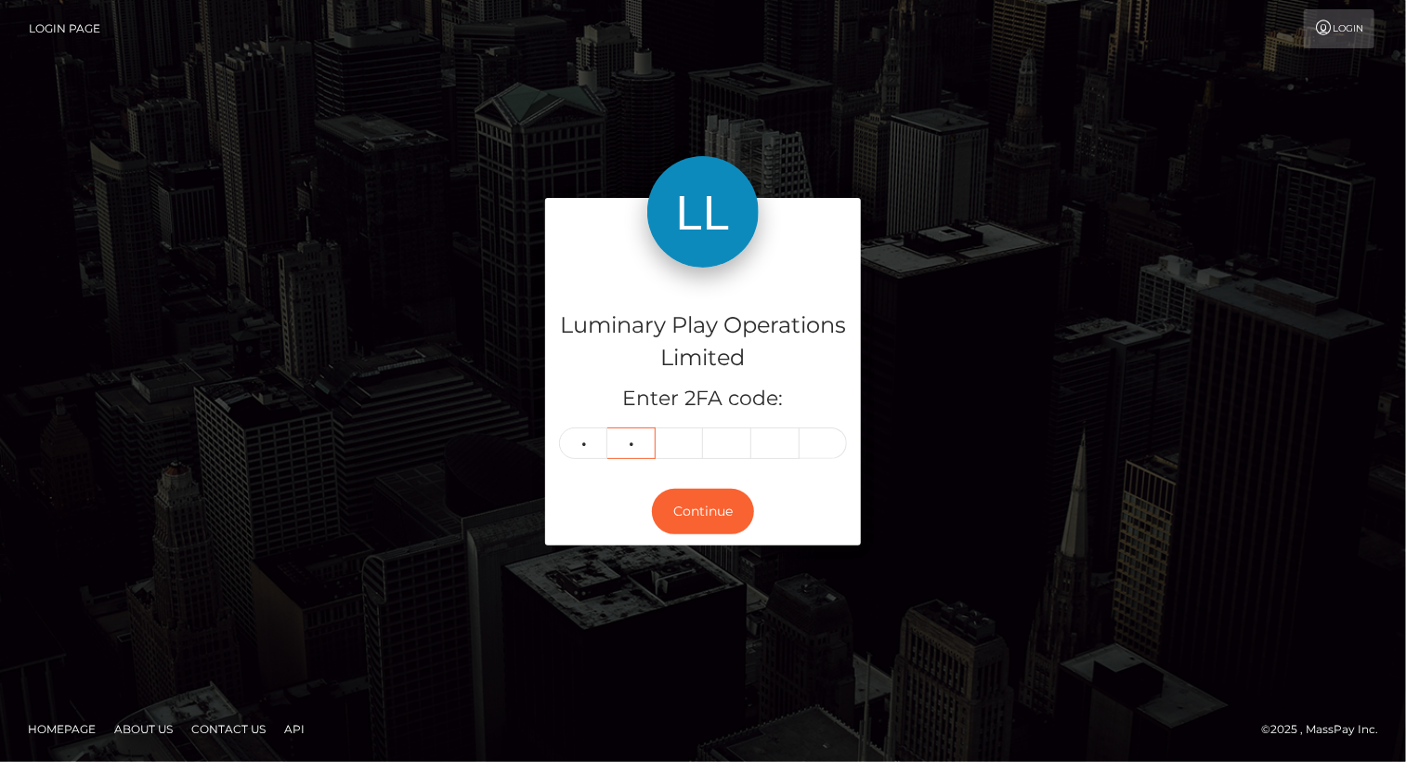 The height and width of the screenshot is (762, 1406). I want to click on a: Login, so click(1339, 29).